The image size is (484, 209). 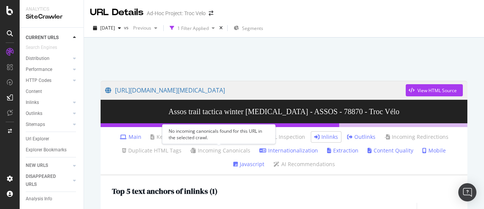 What do you see at coordinates (417, 137) in the screenshot?
I see `a: Incoming Redirections` at bounding box center [417, 137].